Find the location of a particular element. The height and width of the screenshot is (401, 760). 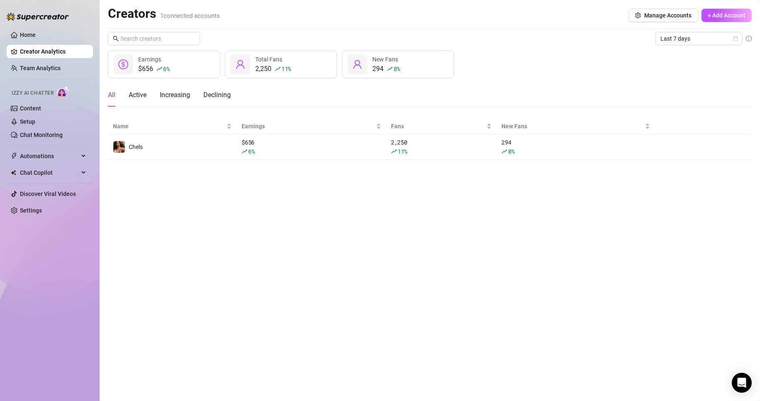

span: setting is located at coordinates (638, 15).